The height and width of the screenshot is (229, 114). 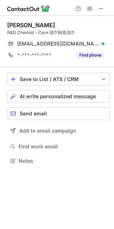 I want to click on button: Find work email, so click(x=58, y=147).